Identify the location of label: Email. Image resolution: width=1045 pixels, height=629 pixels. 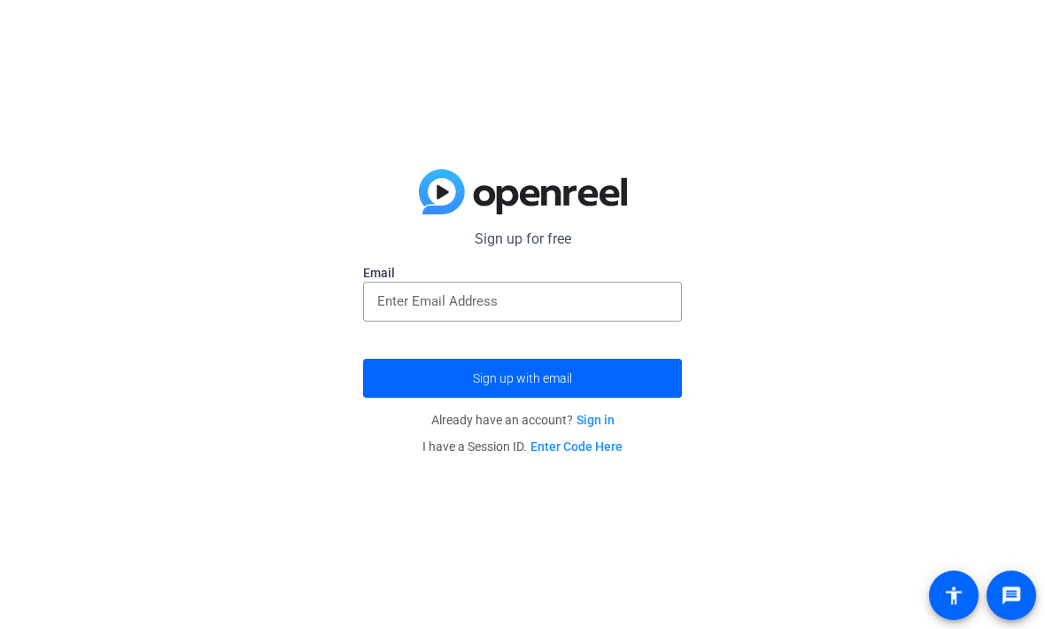
(523, 273).